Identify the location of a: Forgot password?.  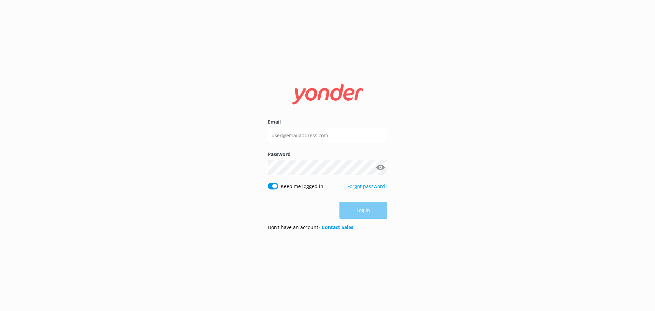
(367, 186).